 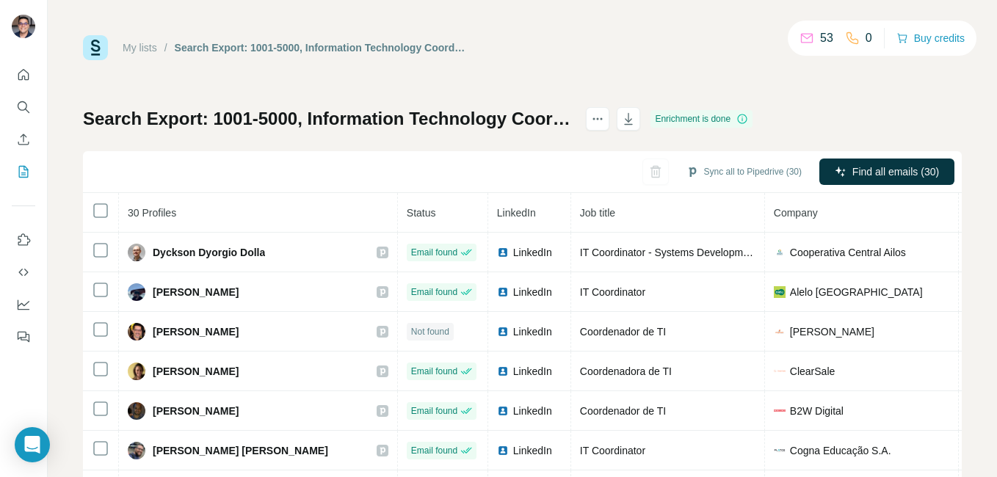 I want to click on span: Cooperativa Central Ailos, so click(x=848, y=252).